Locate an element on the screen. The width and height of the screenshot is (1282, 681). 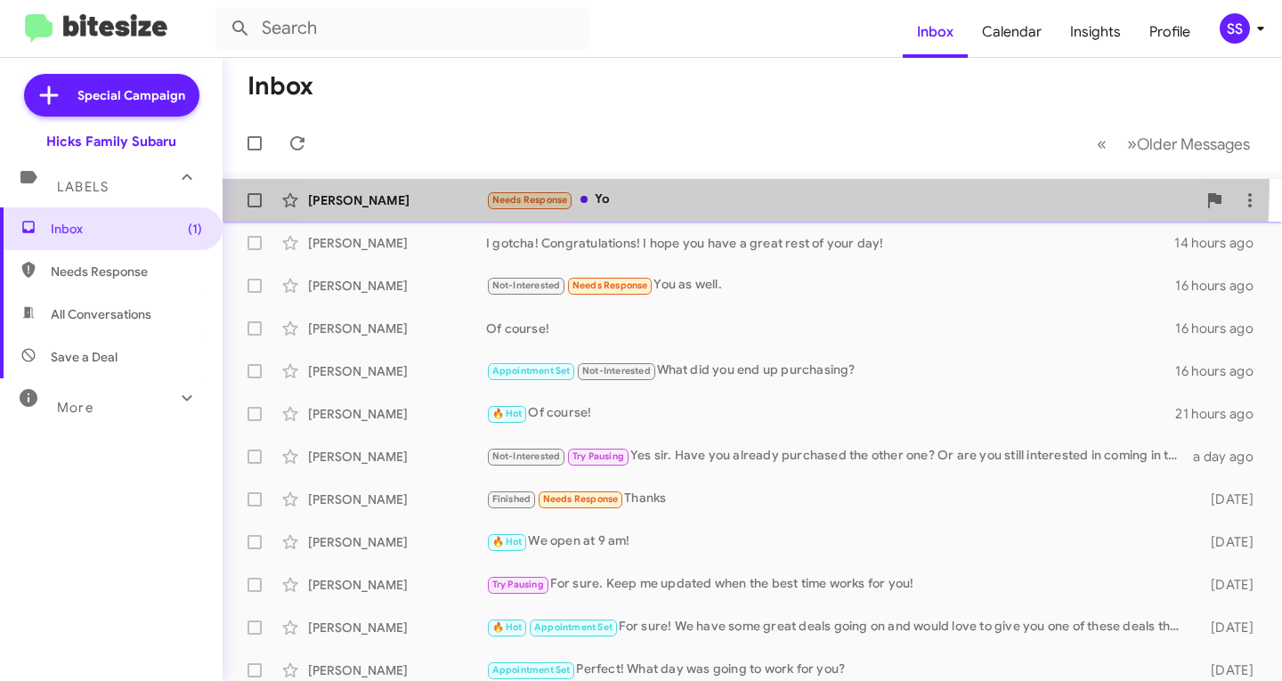
span: Calendar is located at coordinates (1011, 32).